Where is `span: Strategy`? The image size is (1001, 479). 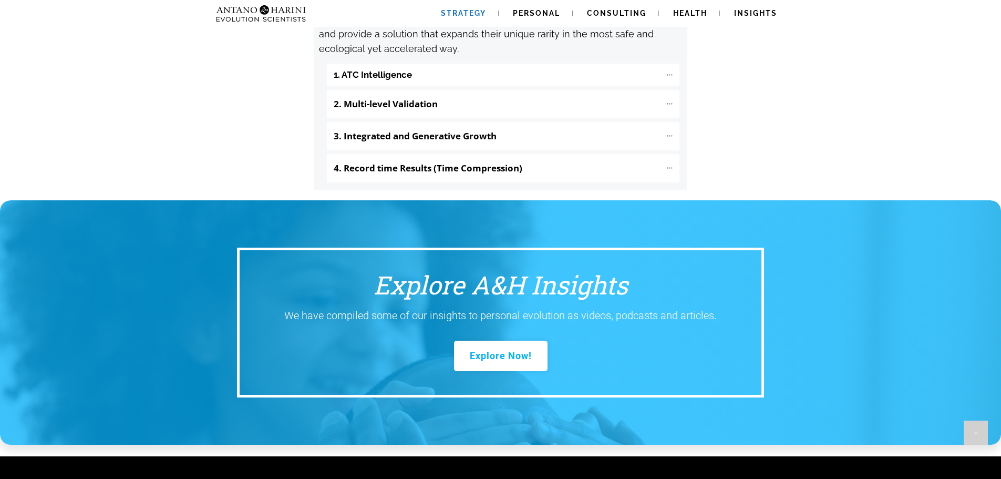 span: Strategy is located at coordinates (464, 13).